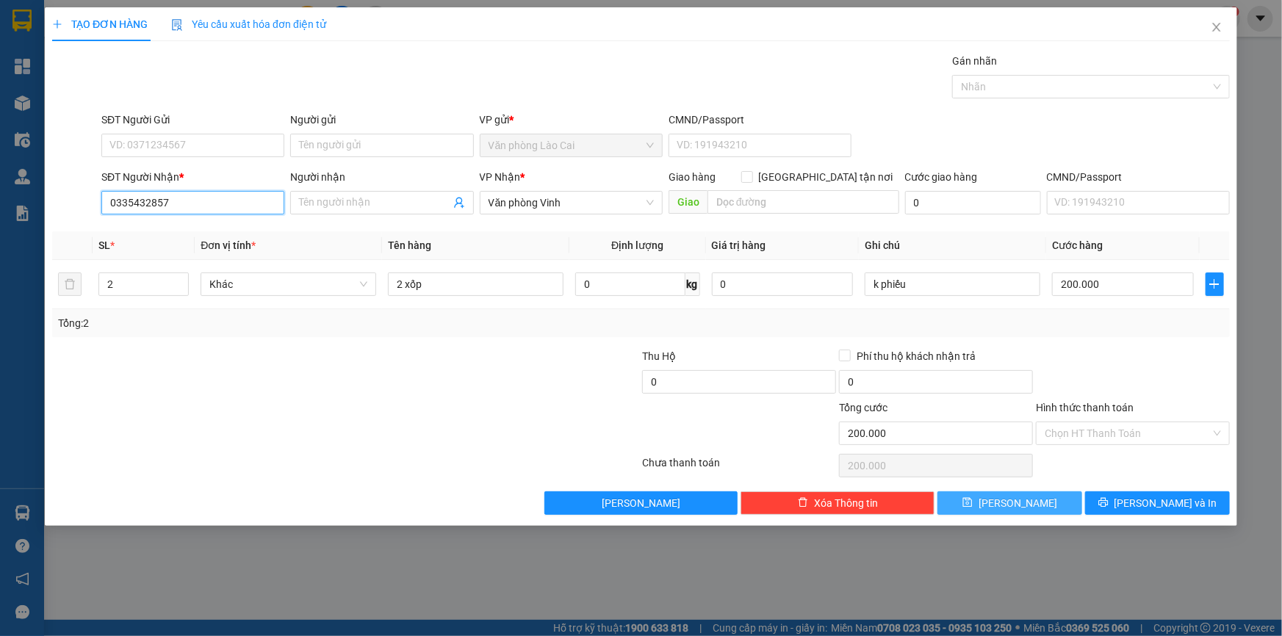  I want to click on div: SĐT Người Nhận, so click(192, 177).